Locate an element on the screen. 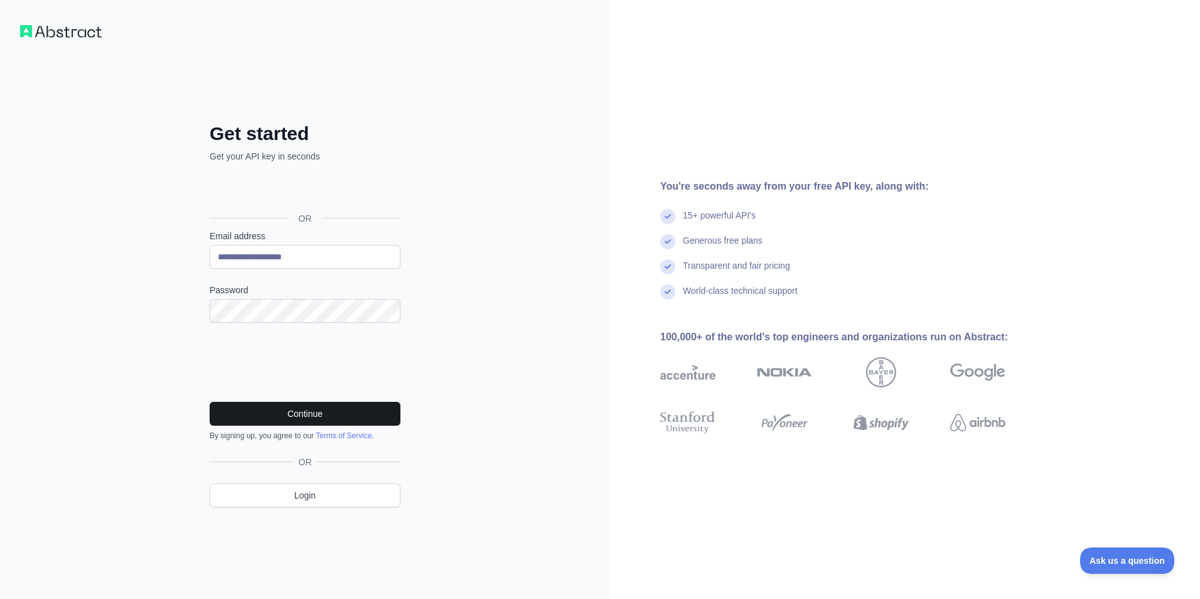 The image size is (1200, 599). img: google is located at coordinates (978, 372).